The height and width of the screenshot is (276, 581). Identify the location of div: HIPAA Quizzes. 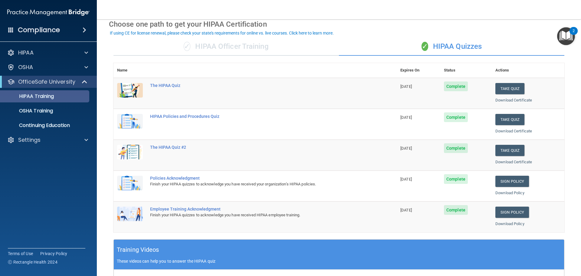
(452, 47).